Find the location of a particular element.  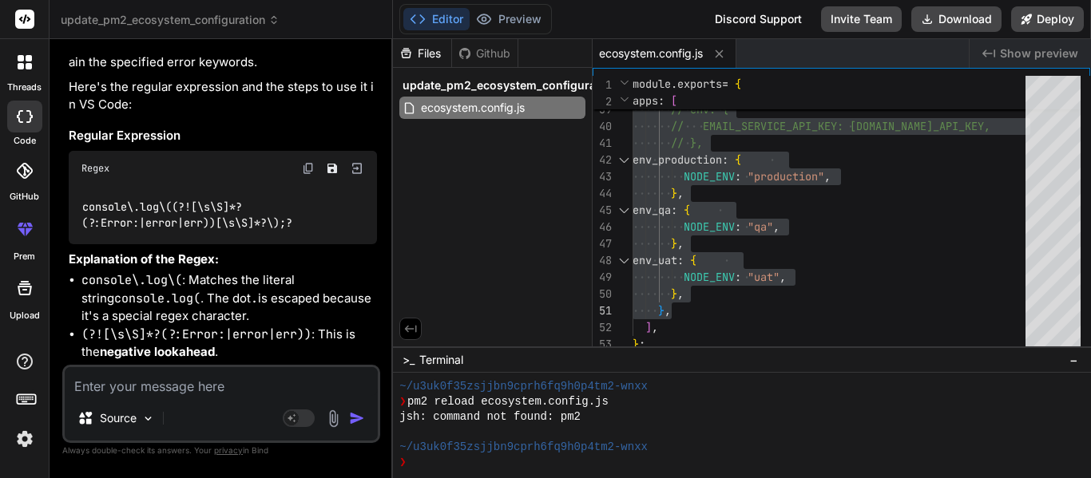

div: 50 is located at coordinates (602, 294).